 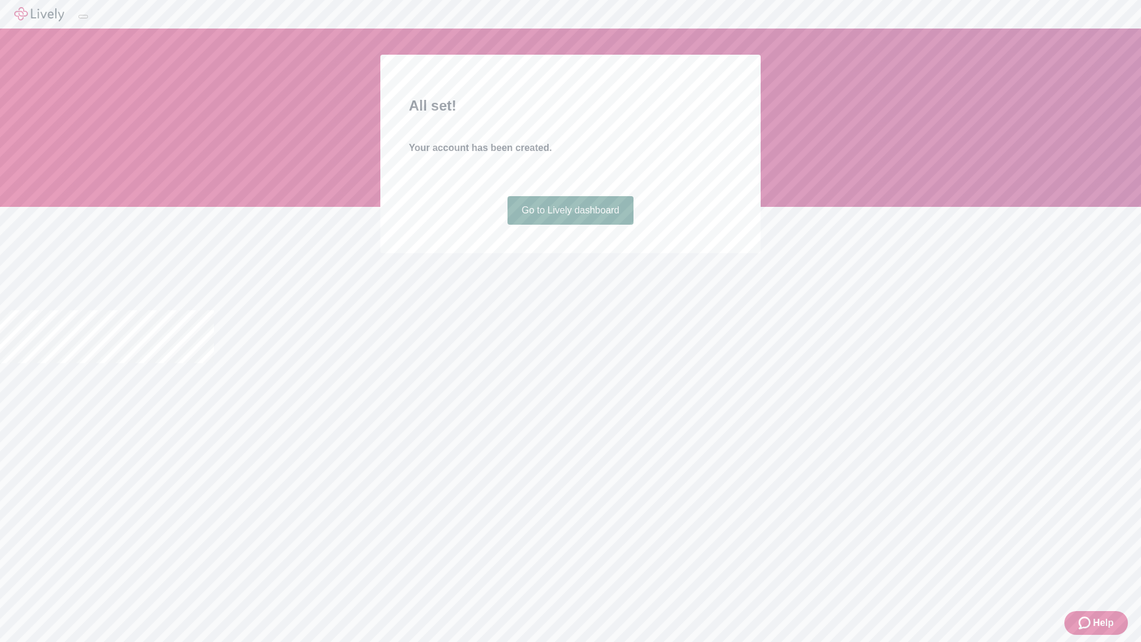 What do you see at coordinates (83, 17) in the screenshot?
I see `button: Log out` at bounding box center [83, 17].